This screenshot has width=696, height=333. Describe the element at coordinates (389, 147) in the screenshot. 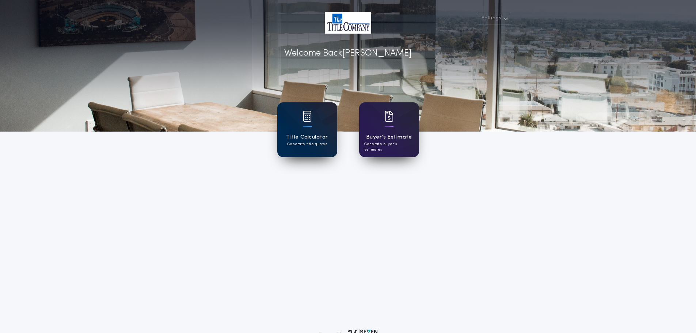

I see `p: Generate buyer's estimates` at that location.